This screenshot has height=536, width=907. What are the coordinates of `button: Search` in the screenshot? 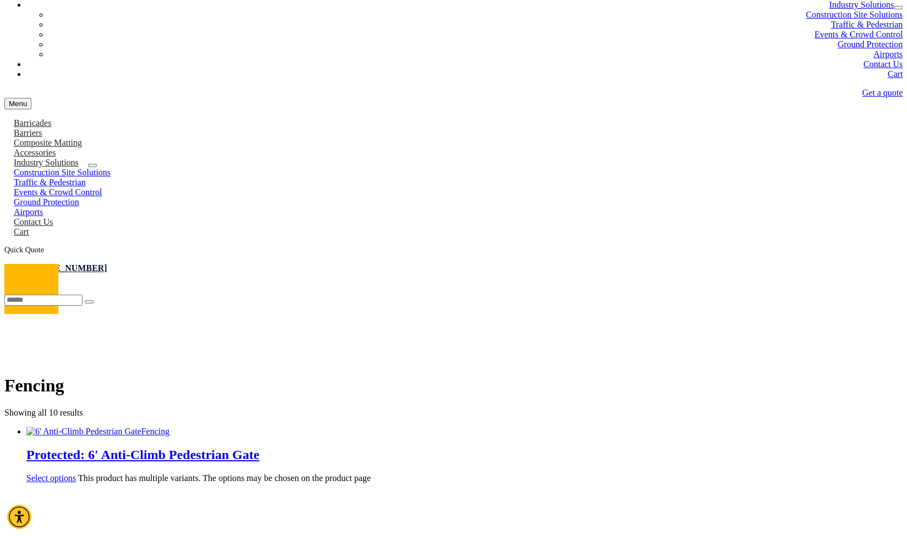 It's located at (89, 302).